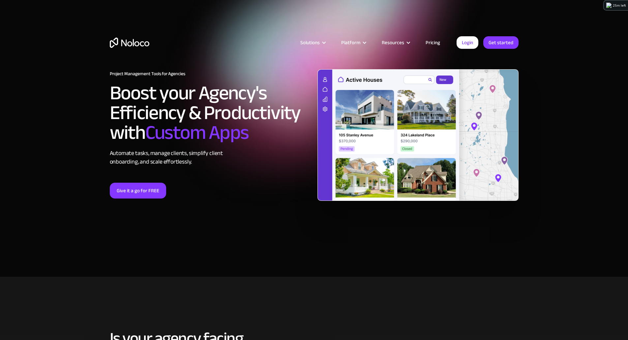 Image resolution: width=628 pixels, height=340 pixels. What do you see at coordinates (197, 133) in the screenshot?
I see `span: Custom Apps` at bounding box center [197, 133].